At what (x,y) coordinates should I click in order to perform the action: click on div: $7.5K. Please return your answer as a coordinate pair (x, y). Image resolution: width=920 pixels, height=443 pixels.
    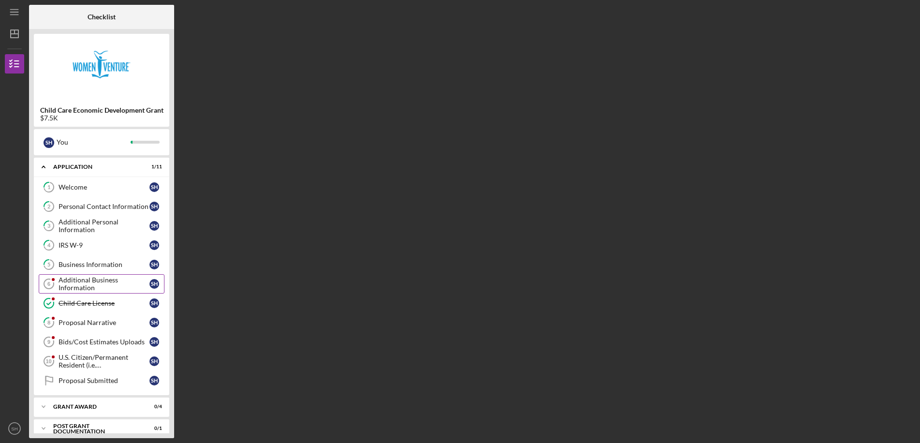
    Looking at the image, I should click on (102, 118).